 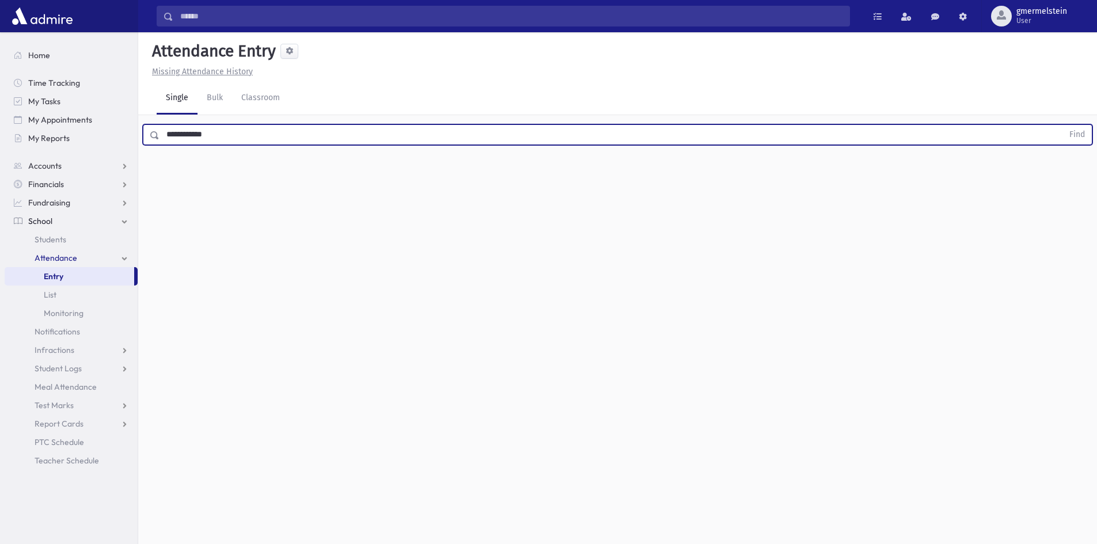 What do you see at coordinates (46, 184) in the screenshot?
I see `span: Financials` at bounding box center [46, 184].